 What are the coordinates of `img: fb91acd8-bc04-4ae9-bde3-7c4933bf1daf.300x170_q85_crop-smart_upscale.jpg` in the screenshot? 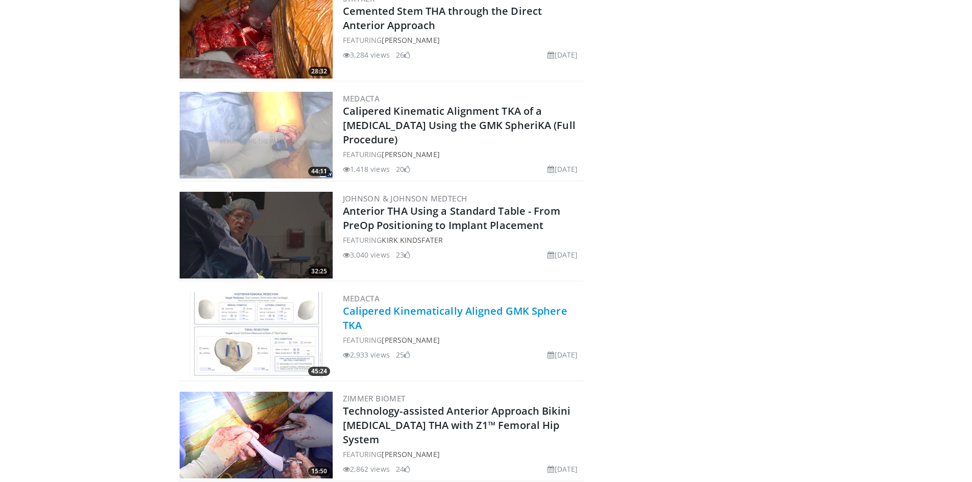 It's located at (256, 235).